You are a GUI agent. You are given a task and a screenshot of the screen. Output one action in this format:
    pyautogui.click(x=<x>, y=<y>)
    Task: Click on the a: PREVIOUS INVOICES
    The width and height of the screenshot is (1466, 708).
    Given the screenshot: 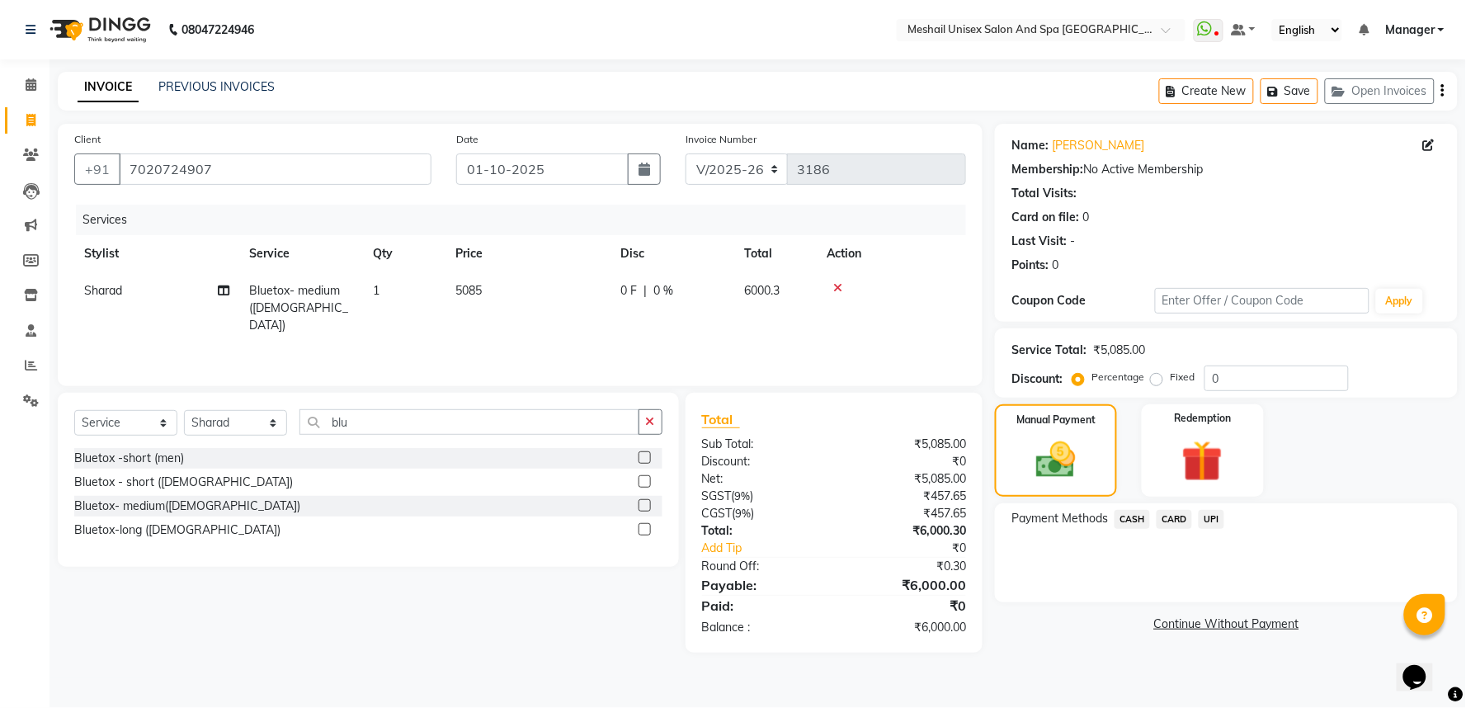 What is the action you would take?
    pyautogui.click(x=216, y=87)
    